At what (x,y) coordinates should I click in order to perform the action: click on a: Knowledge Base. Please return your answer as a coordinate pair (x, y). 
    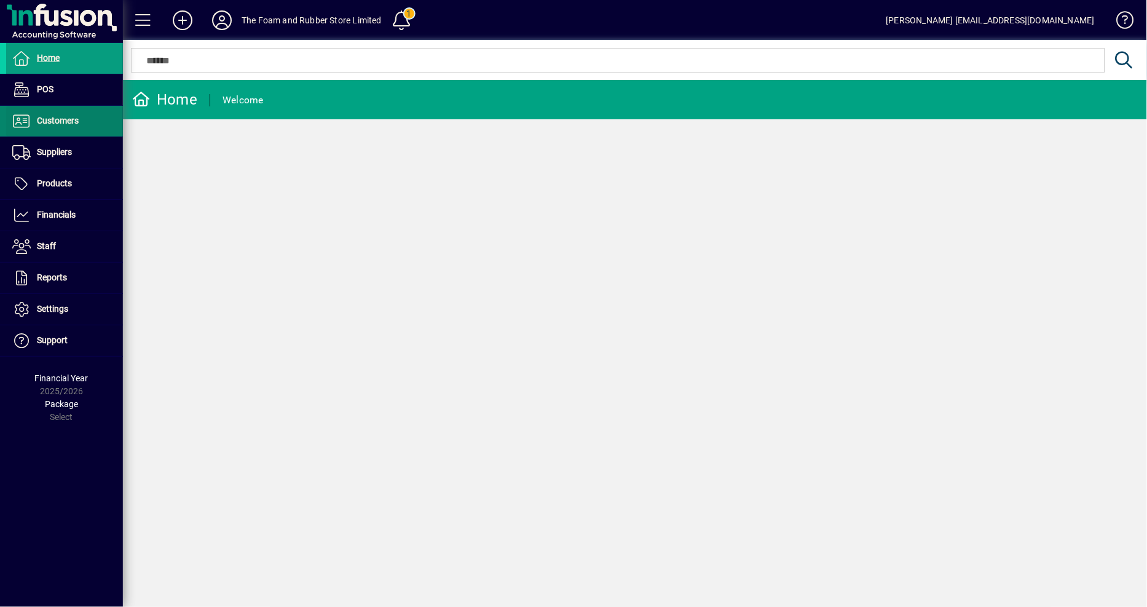
    Looking at the image, I should click on (1119, 22).